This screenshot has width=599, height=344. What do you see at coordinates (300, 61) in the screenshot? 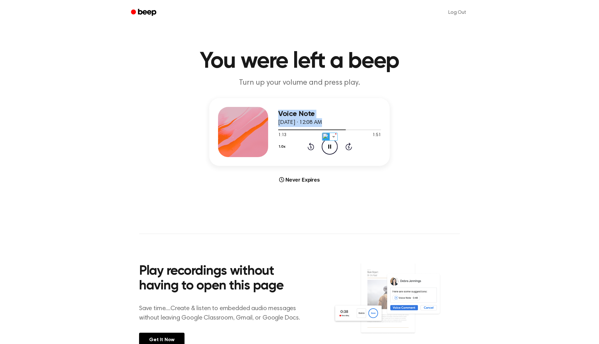
I see `h1: You were left a beep` at bounding box center [300, 61].